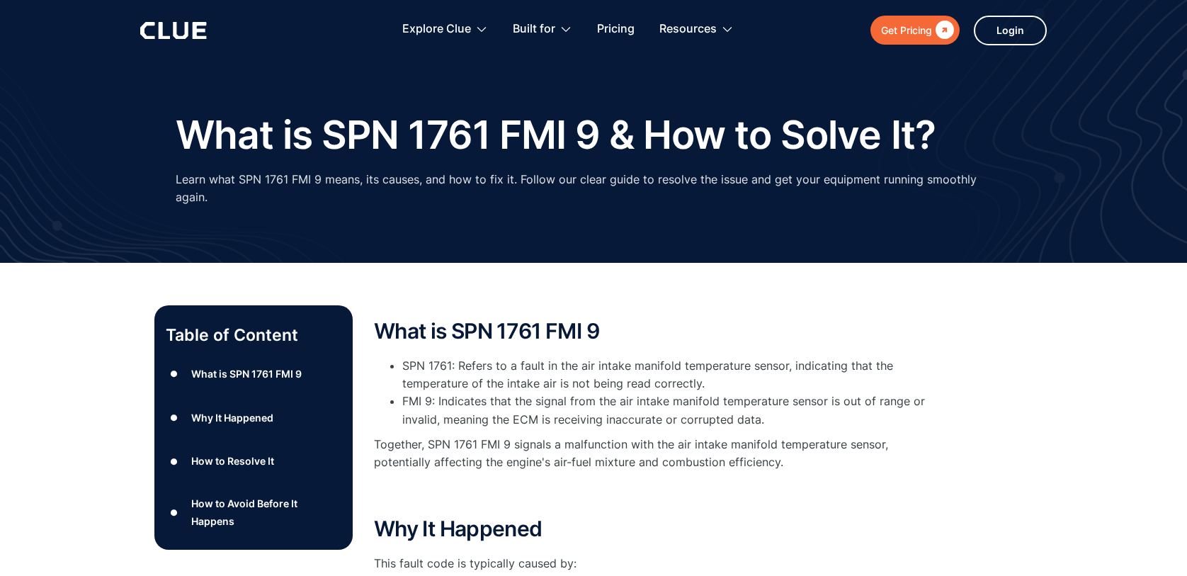  I want to click on li: FMI 9: Indicates that the signal from the air intake manifold temperature sensor is out of range ..., so click(671, 410).